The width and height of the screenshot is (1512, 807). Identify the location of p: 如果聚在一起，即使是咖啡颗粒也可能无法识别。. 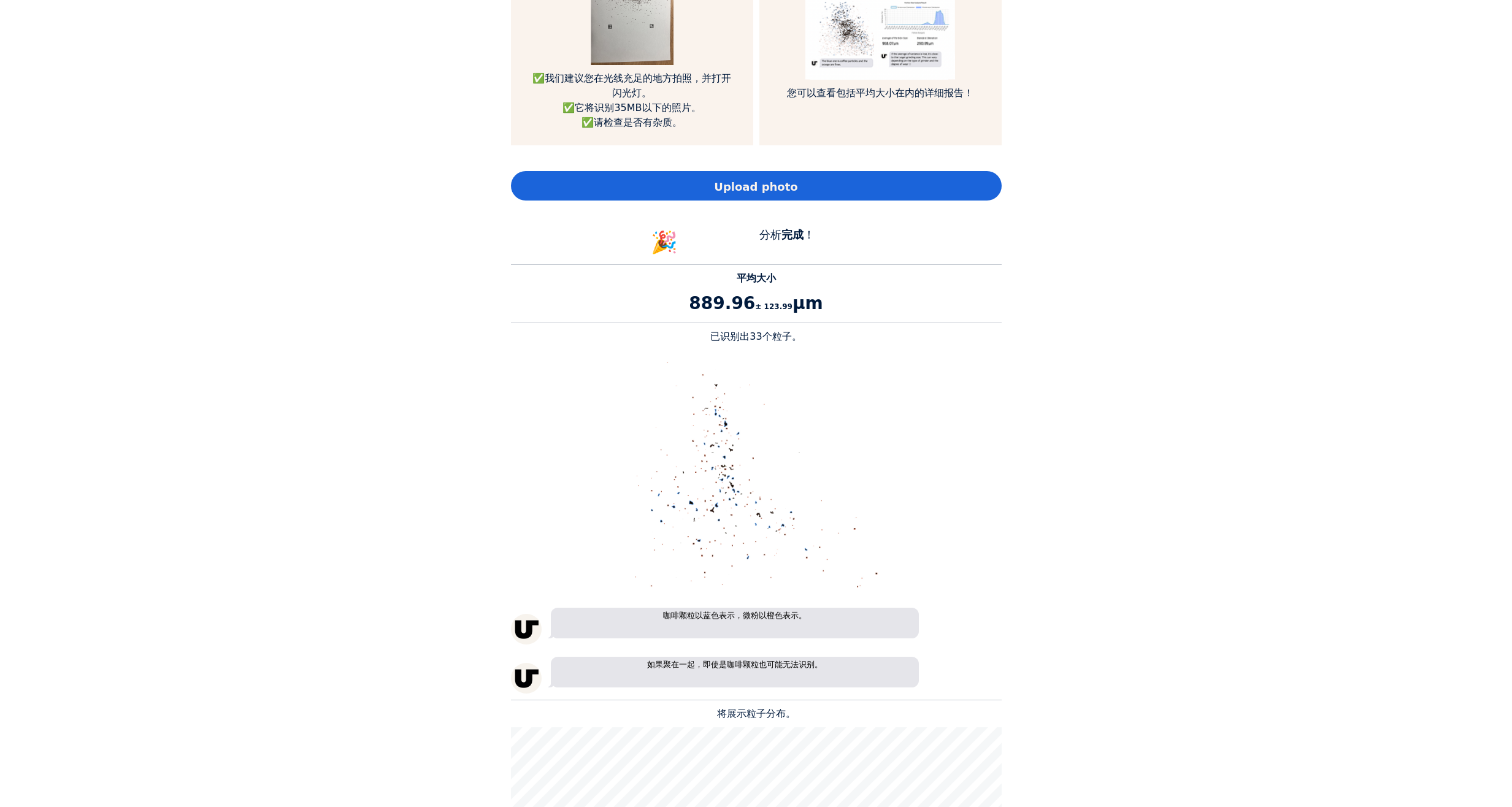
(735, 671).